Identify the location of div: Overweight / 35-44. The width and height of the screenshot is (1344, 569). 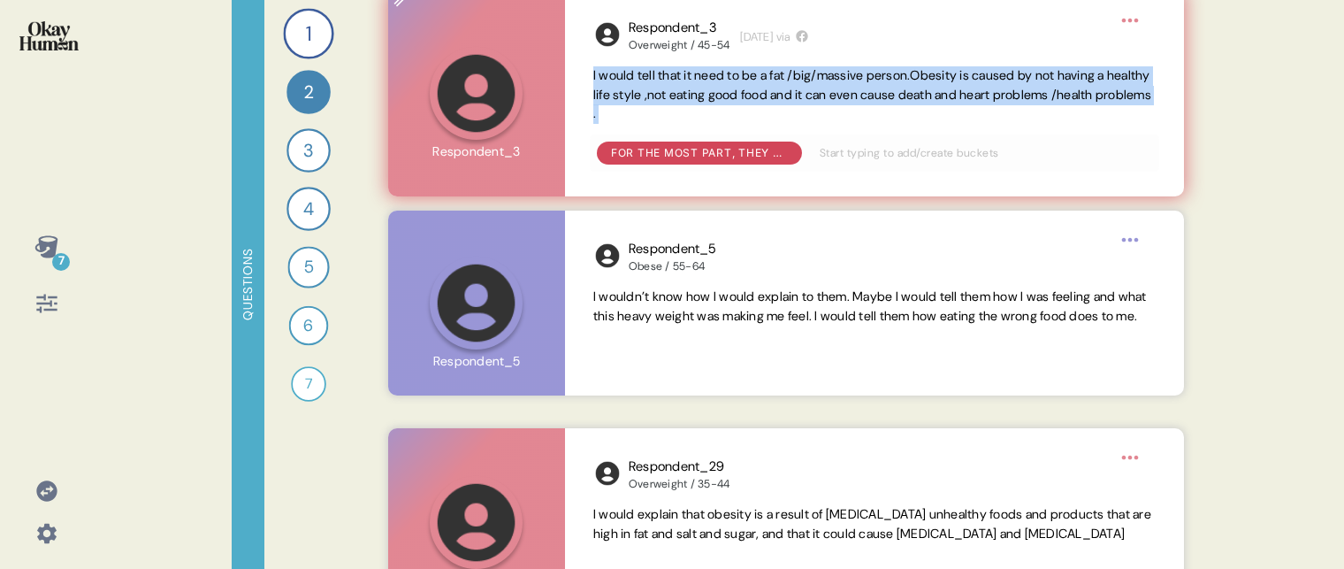
(679, 484).